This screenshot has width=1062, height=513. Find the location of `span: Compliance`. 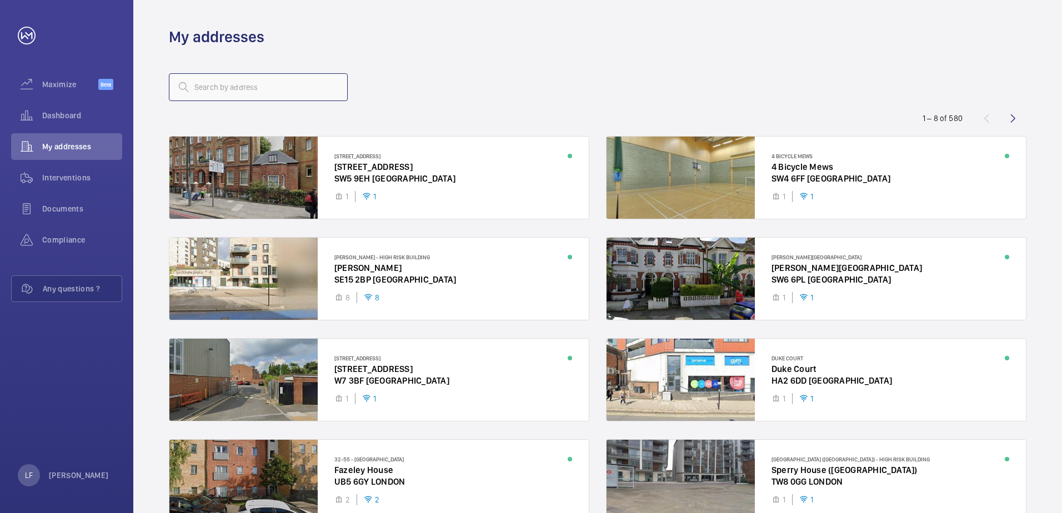

span: Compliance is located at coordinates (82, 240).